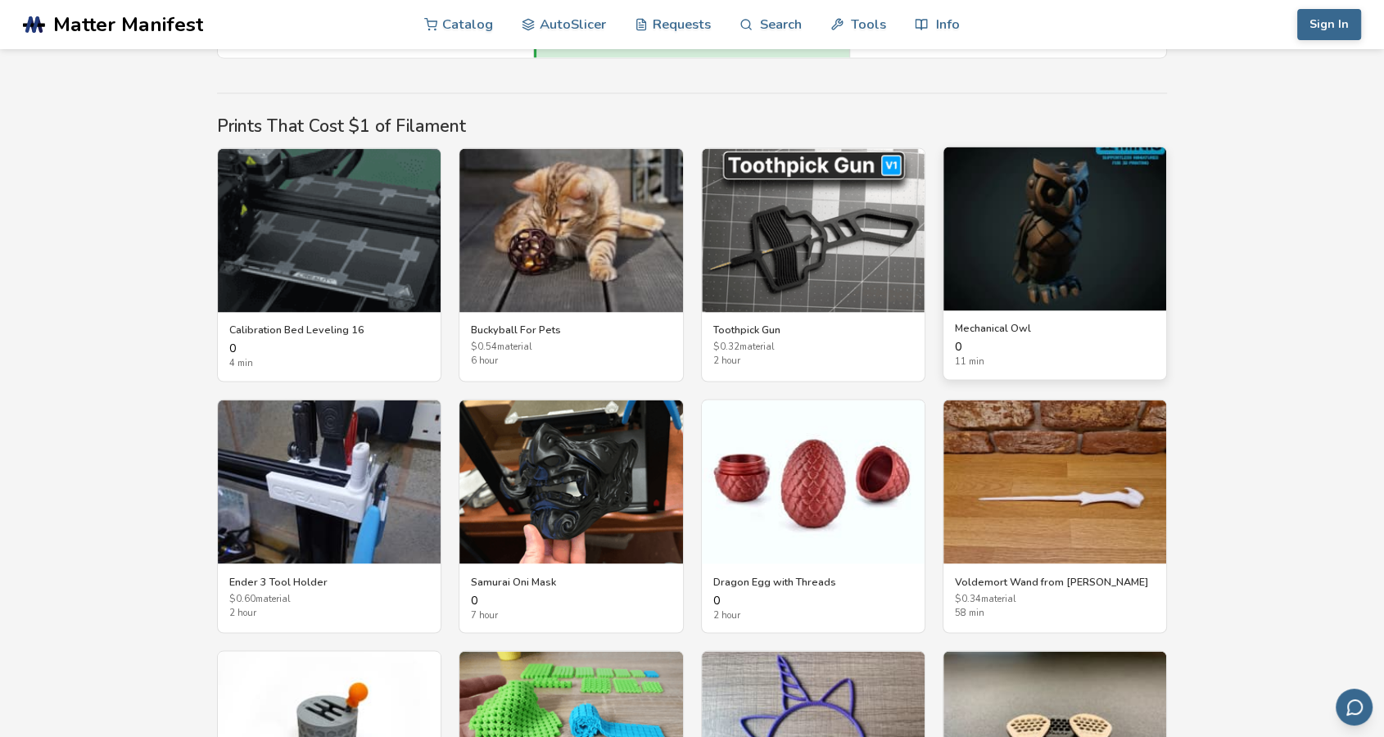 This screenshot has width=1384, height=737. What do you see at coordinates (1055, 263) in the screenshot?
I see `a: Mechanical OwlMechanical Owl011 min` at bounding box center [1055, 263].